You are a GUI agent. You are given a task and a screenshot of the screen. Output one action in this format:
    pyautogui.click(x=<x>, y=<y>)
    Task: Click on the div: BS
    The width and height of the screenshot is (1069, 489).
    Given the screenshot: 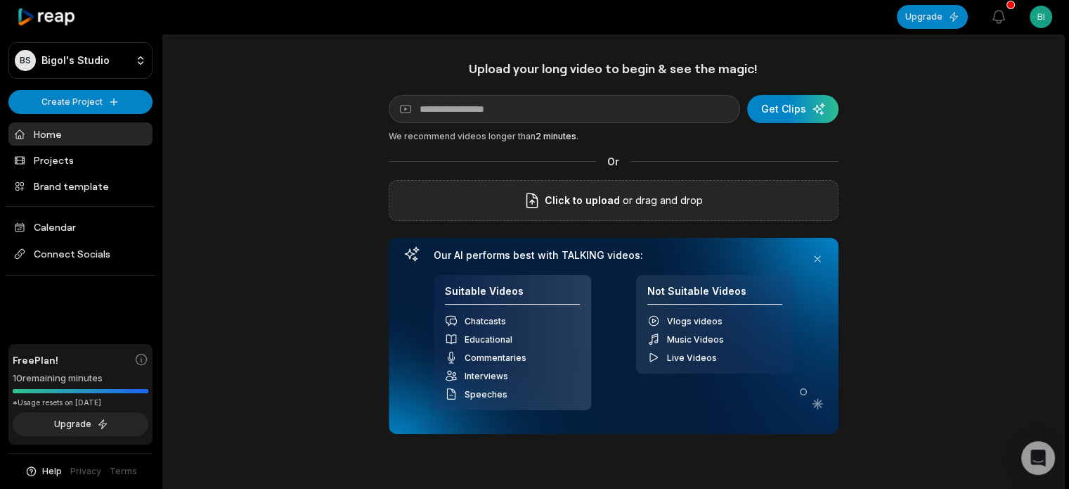 What is the action you would take?
    pyautogui.click(x=25, y=60)
    